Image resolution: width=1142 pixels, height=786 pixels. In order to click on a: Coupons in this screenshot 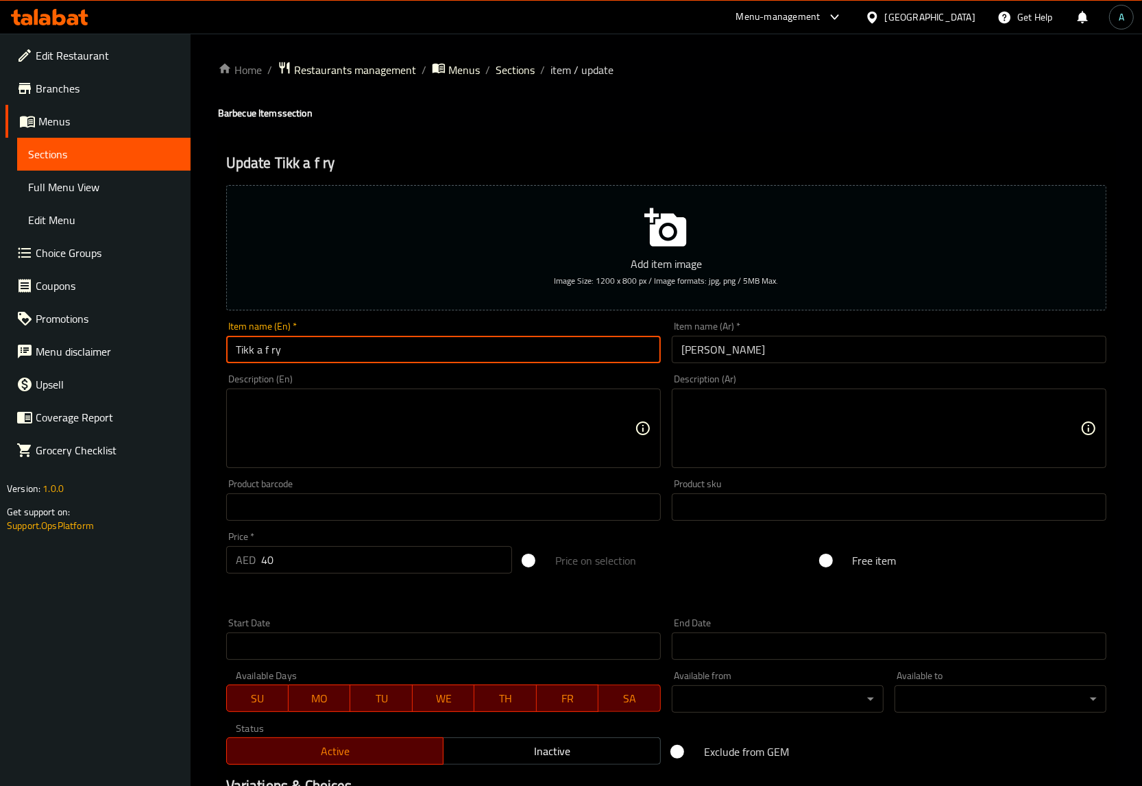, I will do `click(98, 286)`.